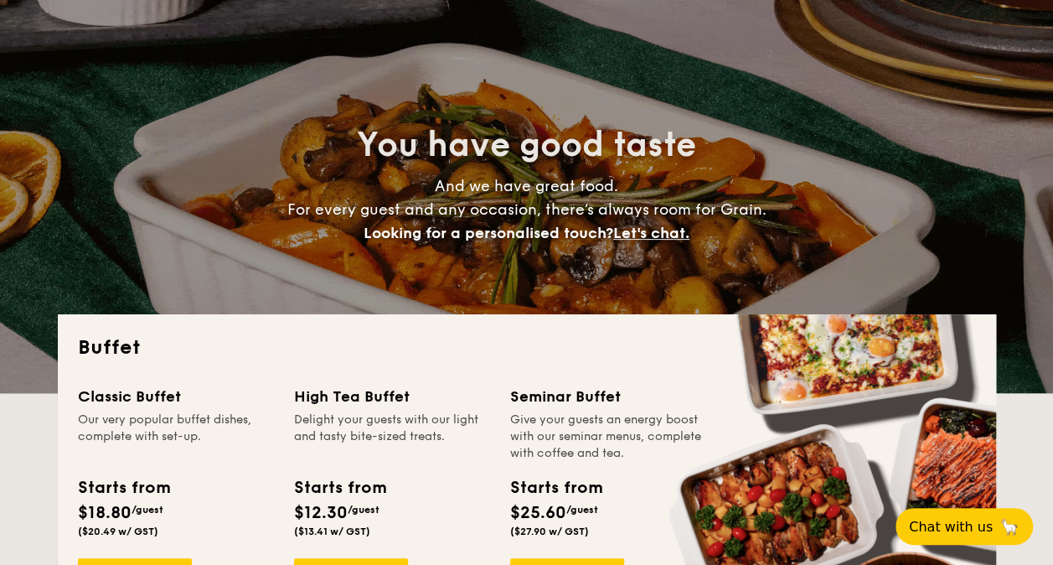  What do you see at coordinates (538, 513) in the screenshot?
I see `span: $25.60` at bounding box center [538, 513].